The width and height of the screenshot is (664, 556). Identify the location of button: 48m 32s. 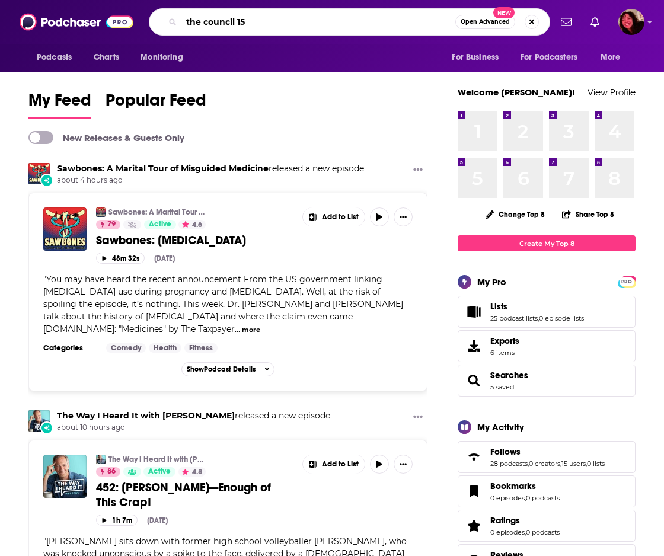
(120, 258).